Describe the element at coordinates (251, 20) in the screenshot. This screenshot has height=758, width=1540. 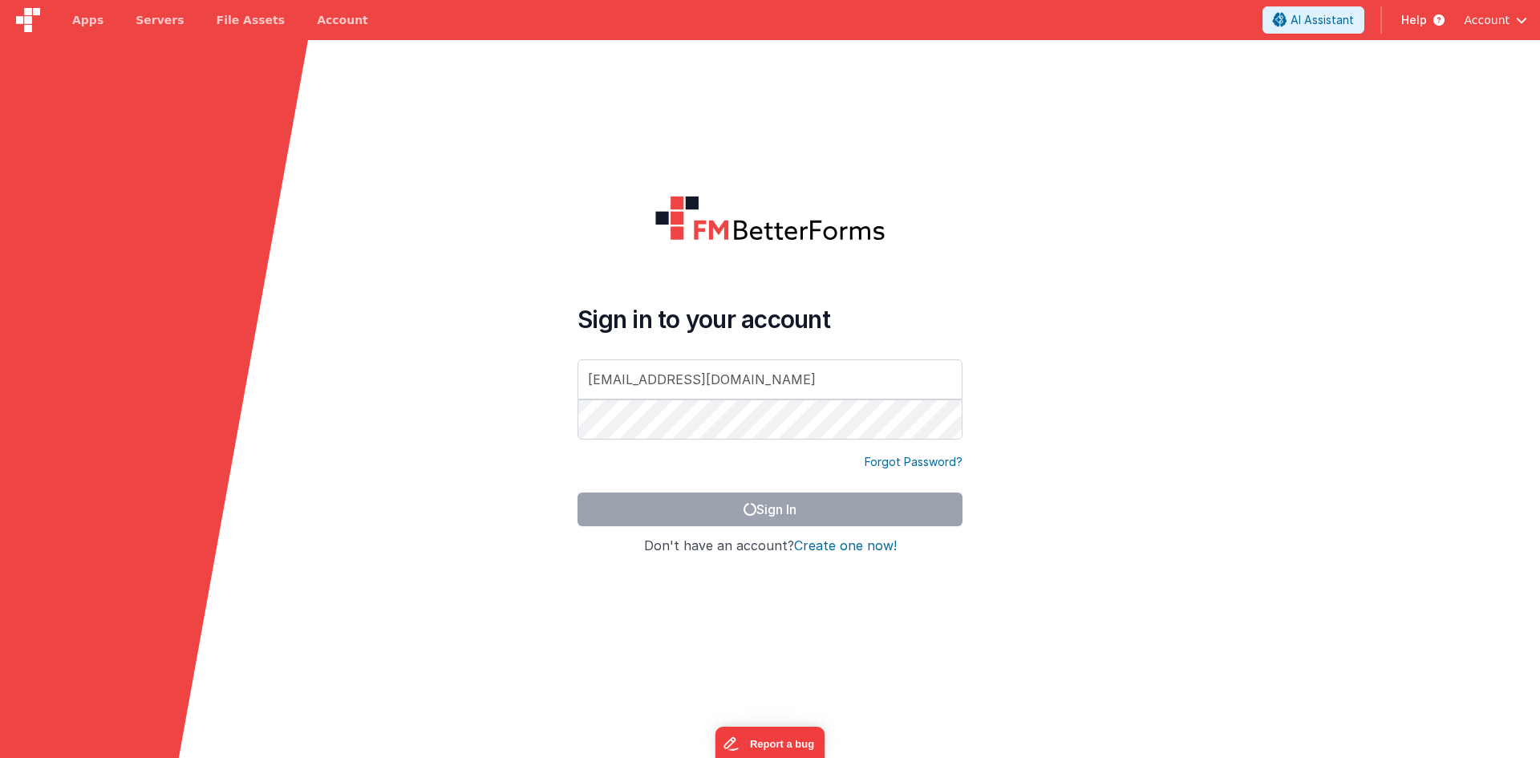
I see `span: File Assets` at that location.